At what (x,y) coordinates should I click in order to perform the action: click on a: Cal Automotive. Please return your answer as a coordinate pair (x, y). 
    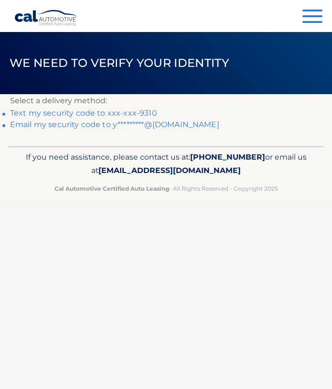
    Looking at the image, I should click on (46, 18).